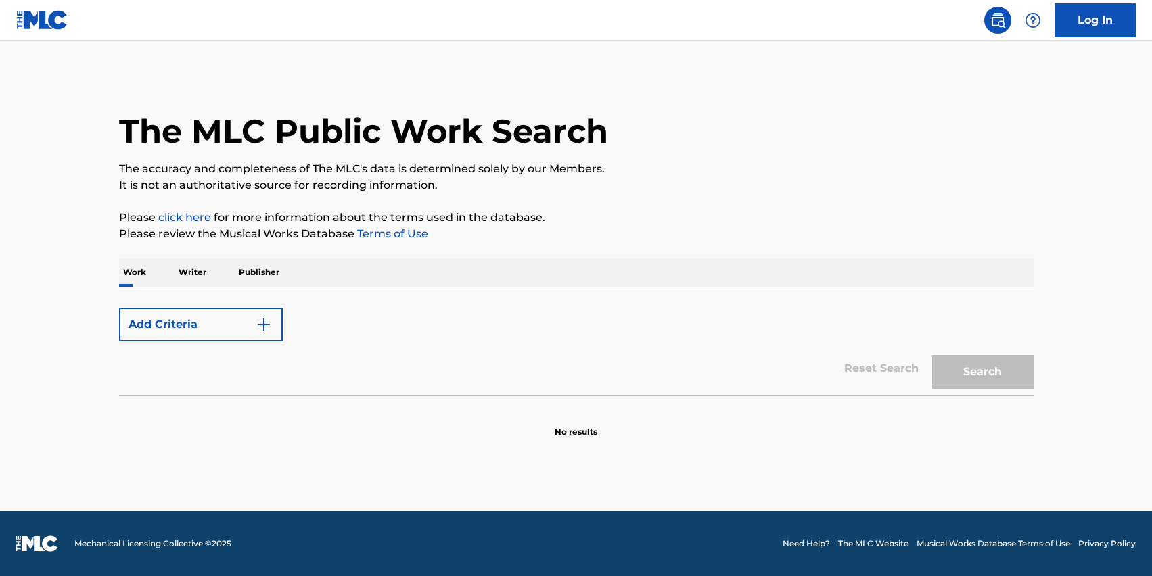 The height and width of the screenshot is (576, 1152). I want to click on span: Mechanical Licensing Collective © 2025, so click(153, 544).